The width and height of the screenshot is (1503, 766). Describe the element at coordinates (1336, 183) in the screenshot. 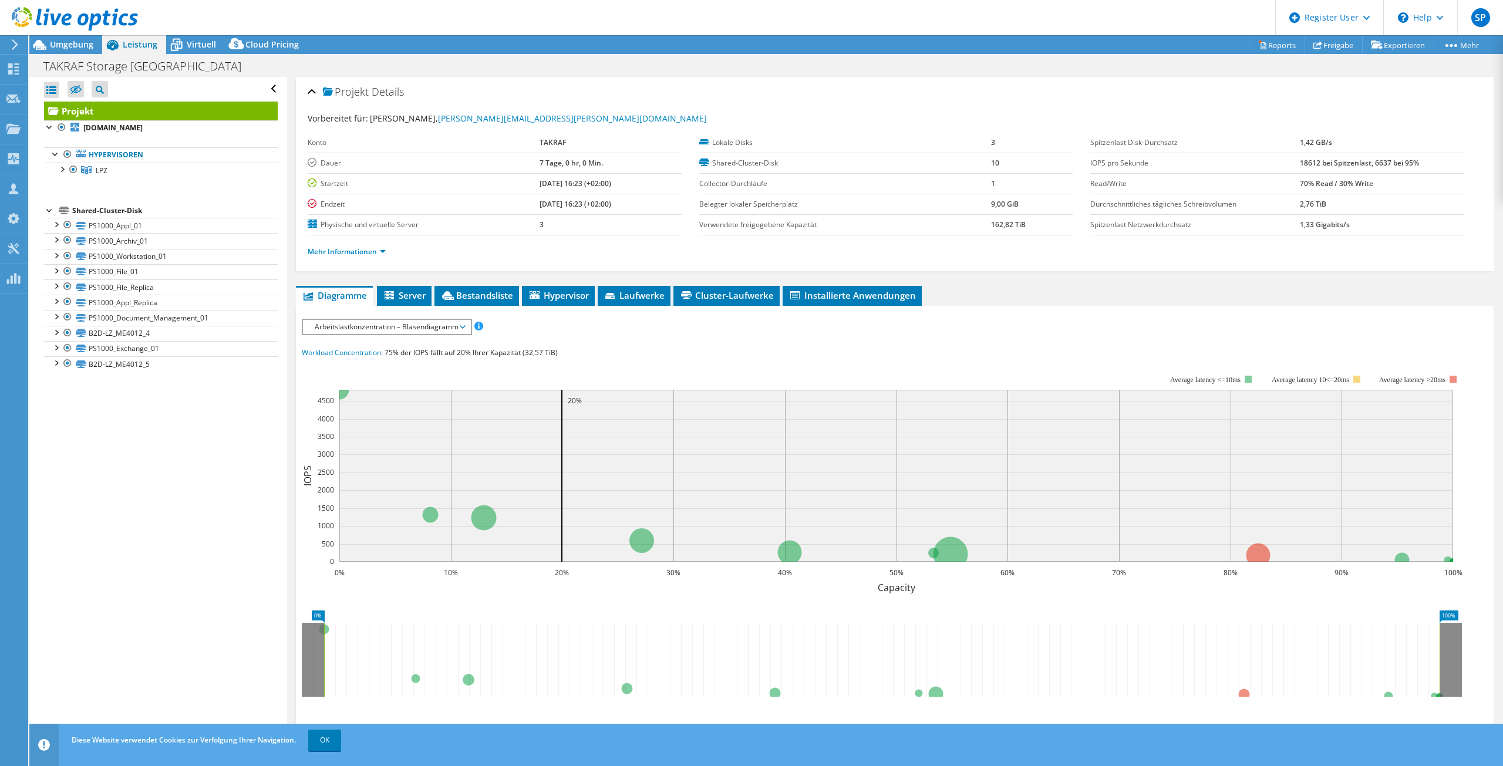

I see `b: 70% Read / 30% Write` at that location.